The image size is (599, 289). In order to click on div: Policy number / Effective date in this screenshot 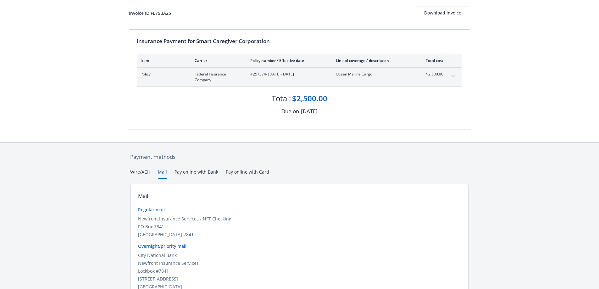, I will do `click(288, 60)`.